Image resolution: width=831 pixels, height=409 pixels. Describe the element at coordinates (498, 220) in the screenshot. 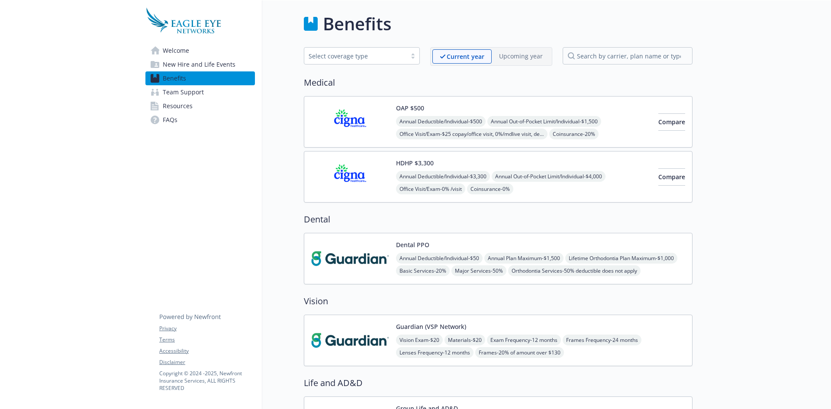

I see `h2: Dental` at that location.